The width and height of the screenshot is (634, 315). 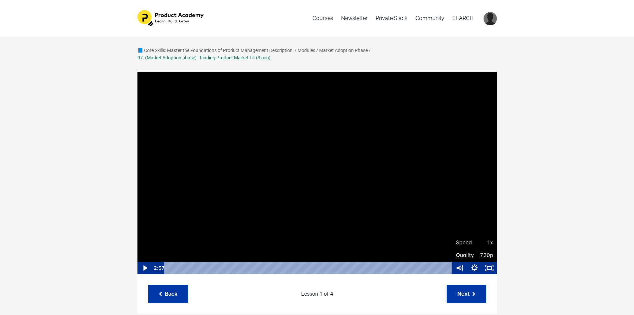 What do you see at coordinates (171, 18) in the screenshot?
I see `img: 1e4575b-f30f-f7bc-803-1053f84514_582dc3fb-c1b0-4259-95ab-5487f20d86c3.png` at bounding box center [171, 18].